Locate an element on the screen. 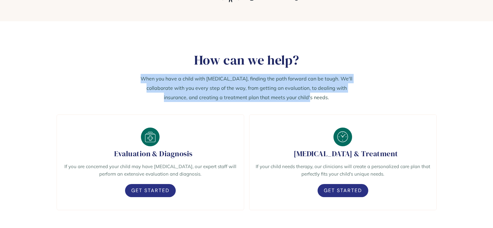 This screenshot has height=228, width=493. p: If your child needs therapy, our clinicians will create a personalized care plan that perfectly f... is located at coordinates (343, 170).